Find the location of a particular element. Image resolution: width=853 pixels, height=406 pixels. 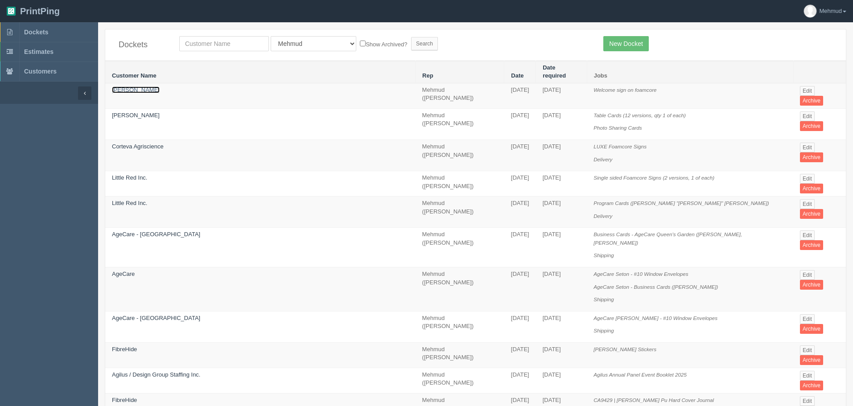

a: AgeCare is located at coordinates (123, 274).